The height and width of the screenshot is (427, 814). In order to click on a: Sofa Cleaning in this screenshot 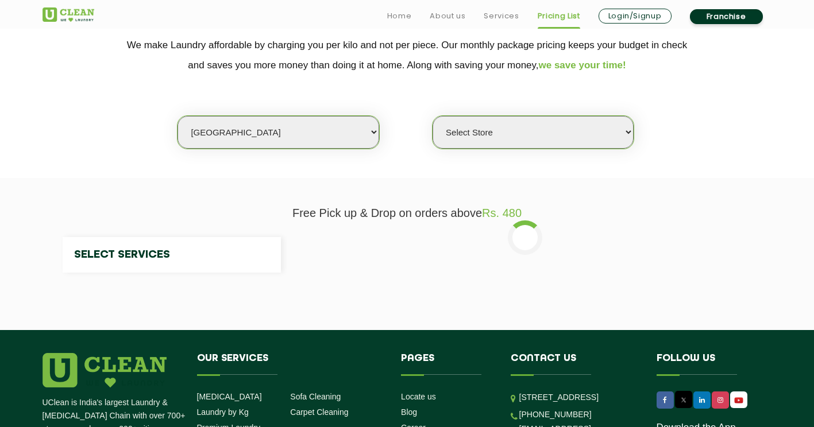, I will do `click(315, 397)`.